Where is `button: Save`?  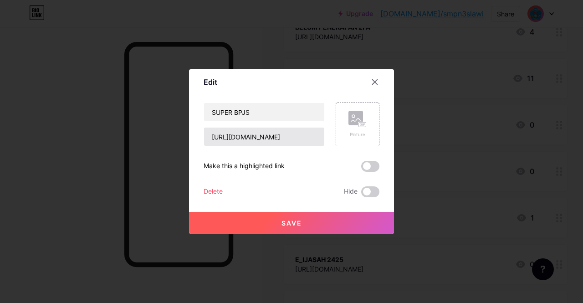 button: Save is located at coordinates (291, 223).